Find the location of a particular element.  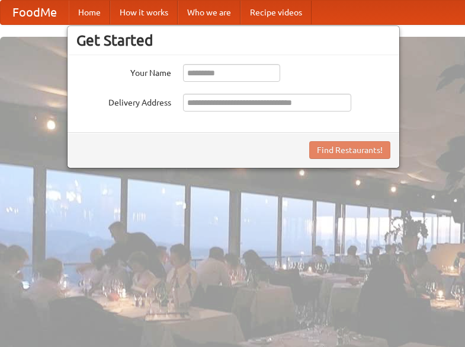

h3: Get Started is located at coordinates (234, 40).